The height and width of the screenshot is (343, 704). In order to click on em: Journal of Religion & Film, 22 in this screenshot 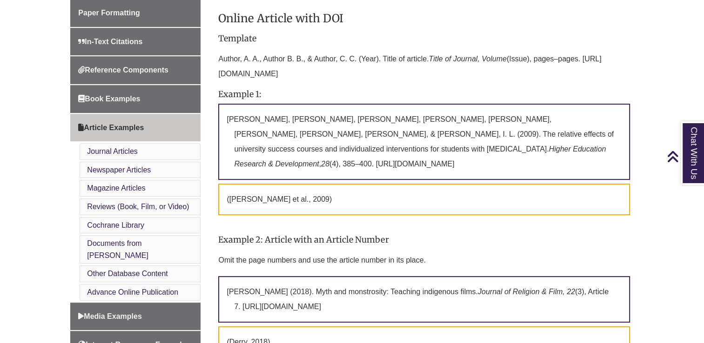, I will do `click(526, 292)`.